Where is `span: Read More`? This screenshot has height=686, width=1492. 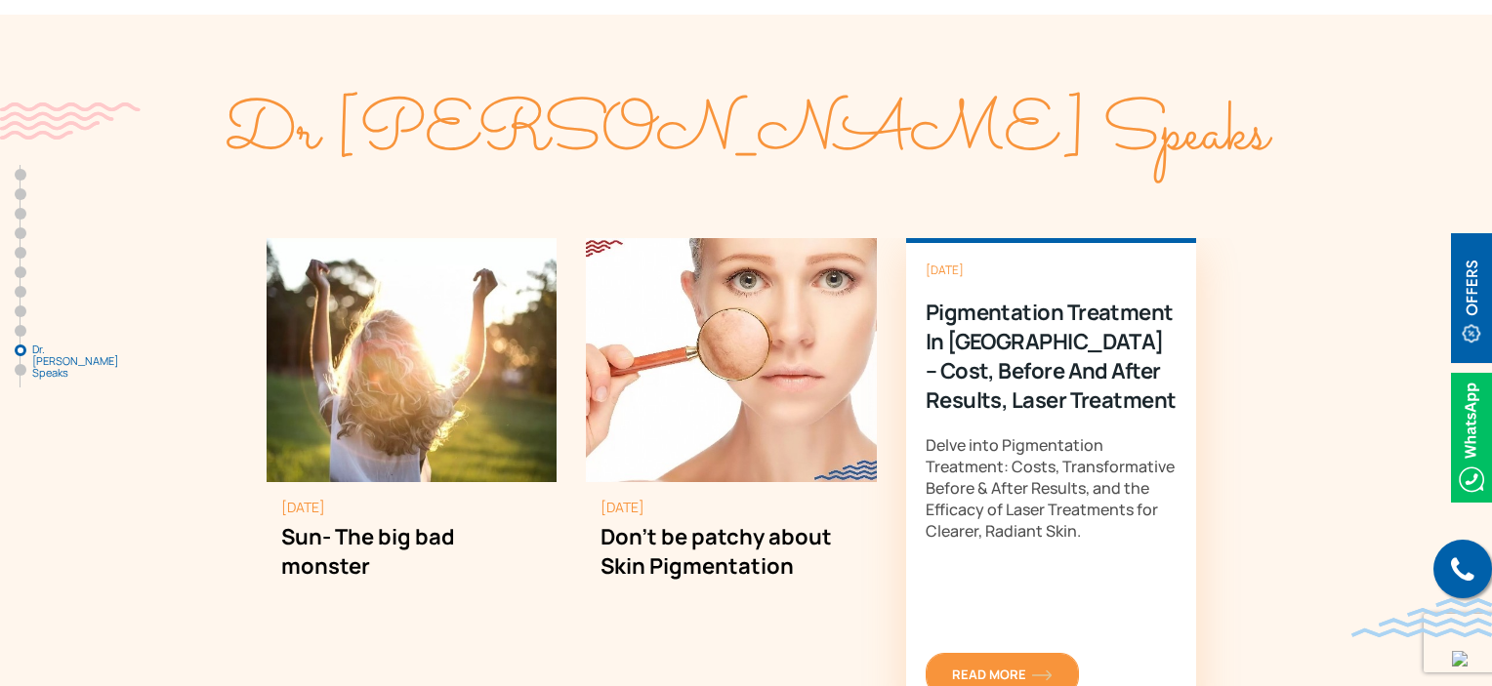 span: Read More is located at coordinates (1002, 675).